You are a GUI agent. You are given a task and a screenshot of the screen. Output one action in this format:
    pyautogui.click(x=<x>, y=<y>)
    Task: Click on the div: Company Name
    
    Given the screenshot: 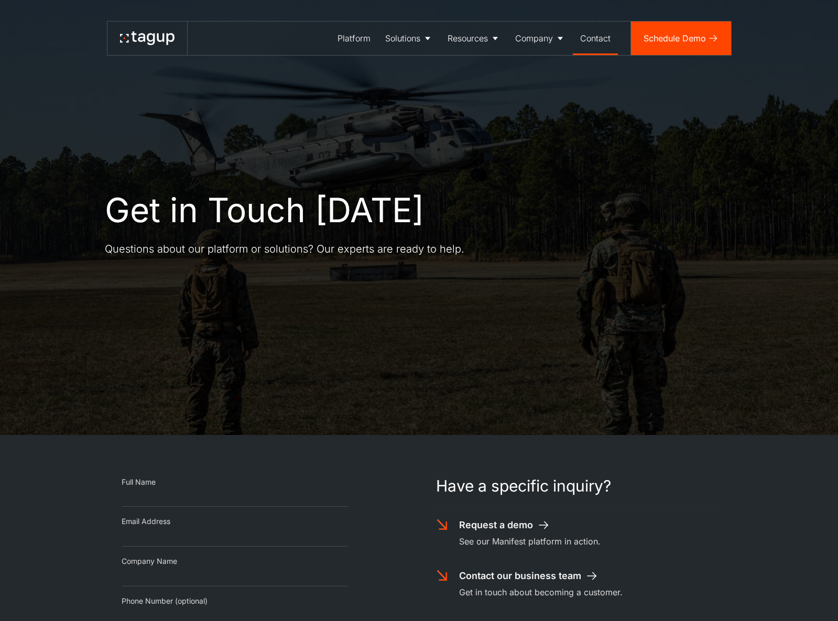 What is the action you would take?
    pyautogui.click(x=235, y=562)
    